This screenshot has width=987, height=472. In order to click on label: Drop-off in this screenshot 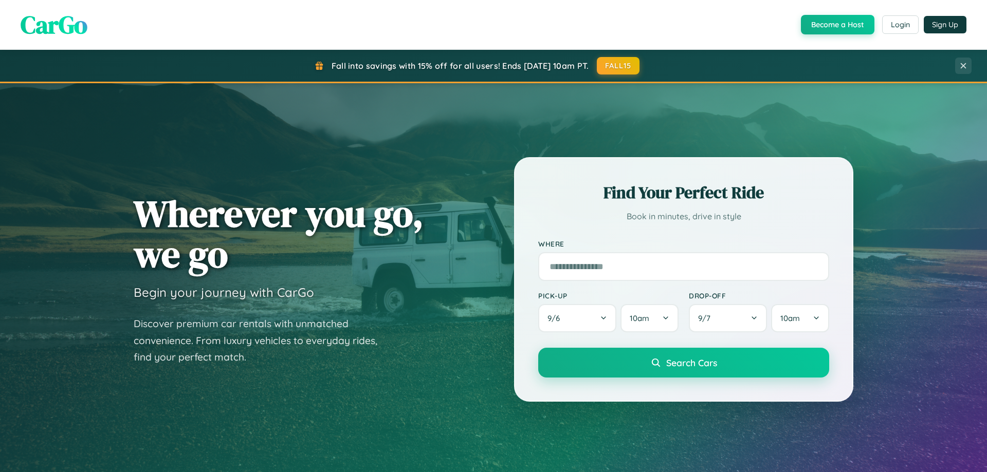, I will do `click(758, 295)`.